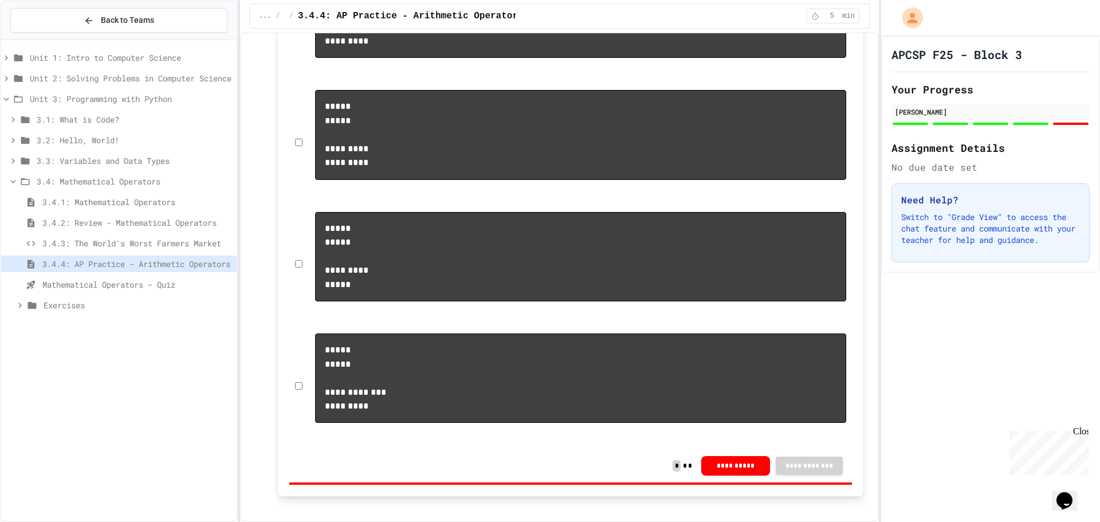  I want to click on span: 3.4: Mathematical Operators, so click(134, 181).